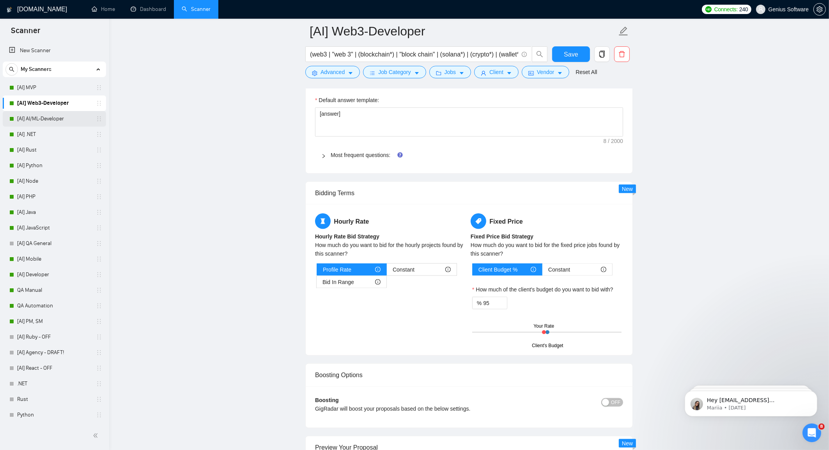  What do you see at coordinates (391, 221) in the screenshot?
I see `h5: Hourly Rate` at bounding box center [391, 221].